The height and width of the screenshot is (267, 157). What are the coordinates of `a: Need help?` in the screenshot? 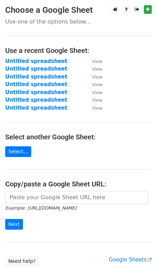 It's located at (22, 262).